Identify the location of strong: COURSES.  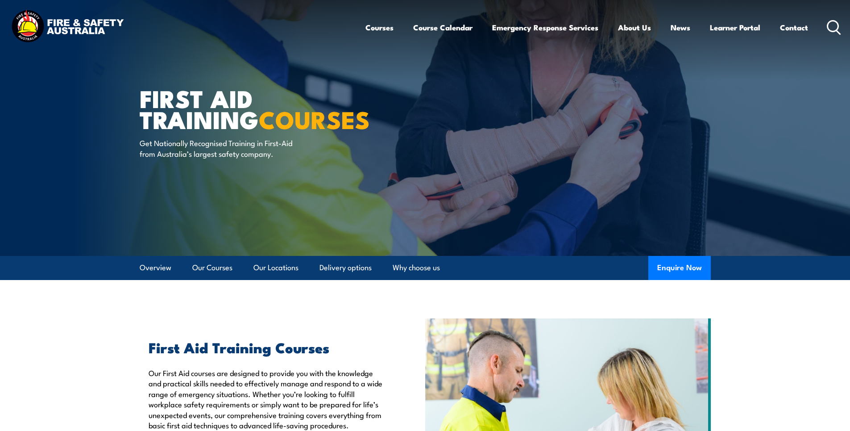
(314, 118).